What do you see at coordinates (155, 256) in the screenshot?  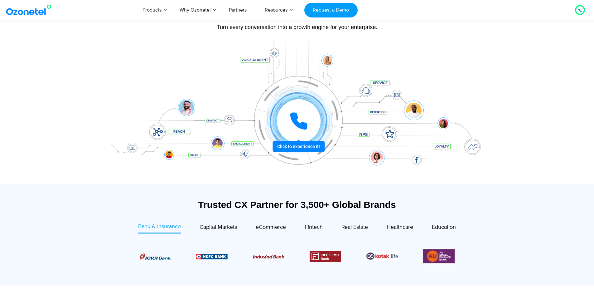 I see `img: Picture8.png` at bounding box center [155, 256].